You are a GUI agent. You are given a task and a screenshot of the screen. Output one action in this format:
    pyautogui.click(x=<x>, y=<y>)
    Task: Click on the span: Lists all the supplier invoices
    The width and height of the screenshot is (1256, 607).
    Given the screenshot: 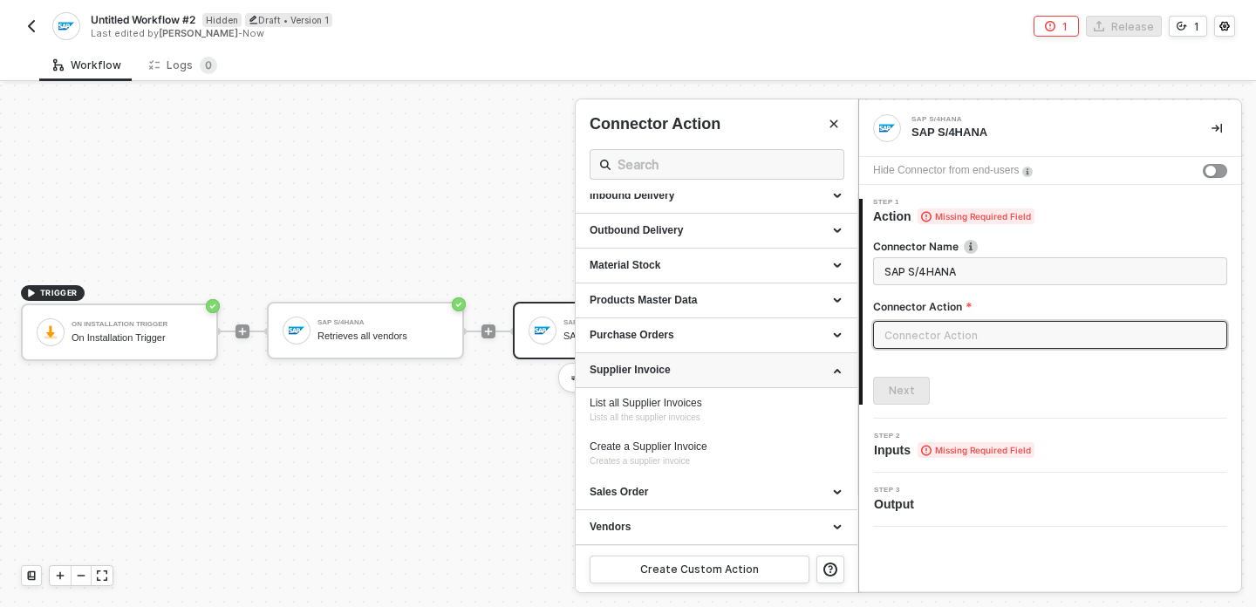 What is the action you would take?
    pyautogui.click(x=645, y=417)
    